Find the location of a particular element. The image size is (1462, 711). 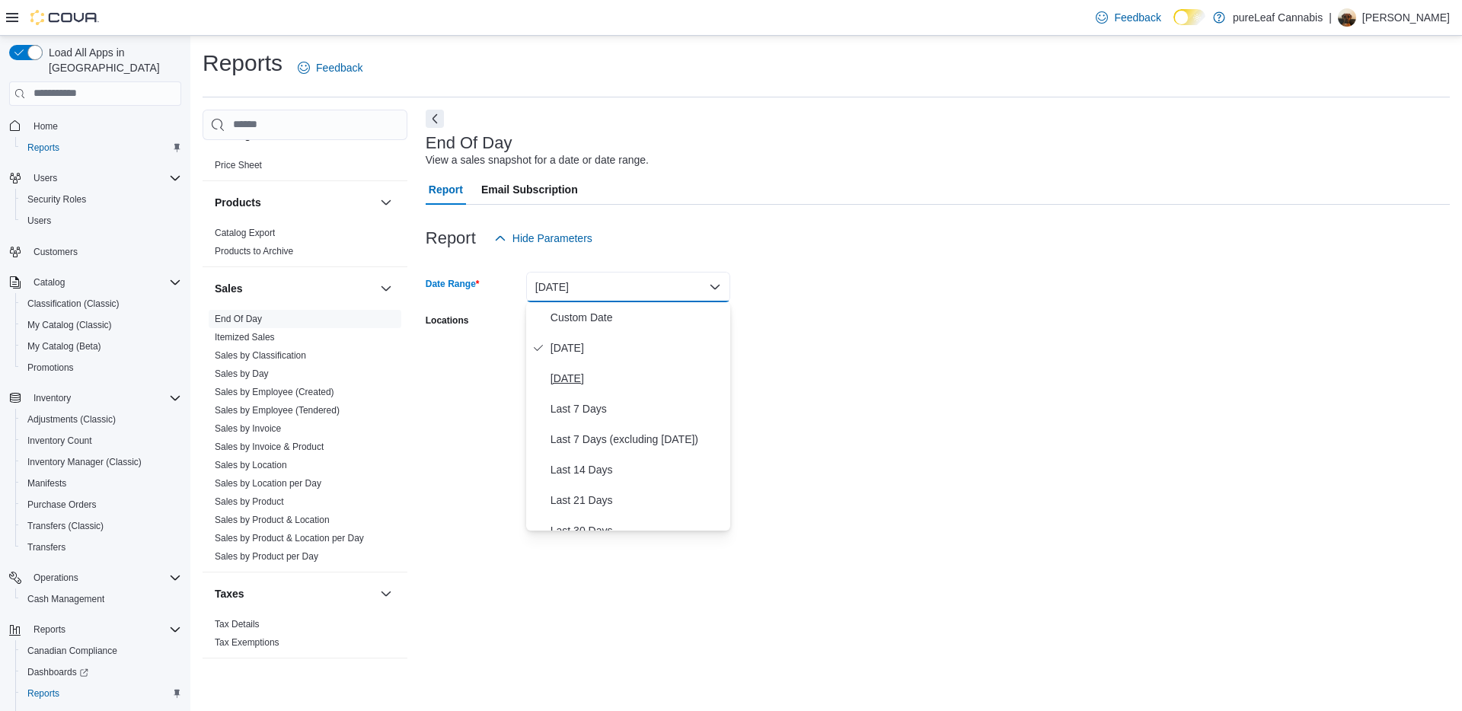

span: Inventory Count is located at coordinates (101, 441).